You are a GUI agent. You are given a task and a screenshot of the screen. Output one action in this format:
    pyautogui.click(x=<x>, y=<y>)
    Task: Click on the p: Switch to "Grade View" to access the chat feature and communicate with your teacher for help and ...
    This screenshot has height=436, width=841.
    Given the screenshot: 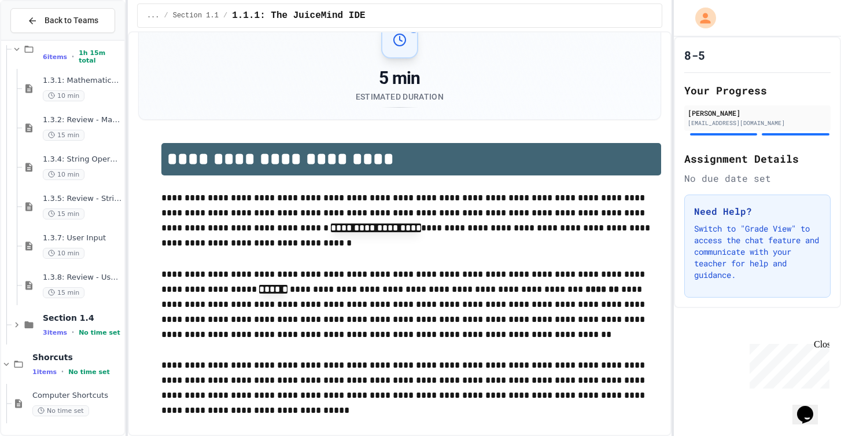 What is the action you would take?
    pyautogui.click(x=757, y=252)
    